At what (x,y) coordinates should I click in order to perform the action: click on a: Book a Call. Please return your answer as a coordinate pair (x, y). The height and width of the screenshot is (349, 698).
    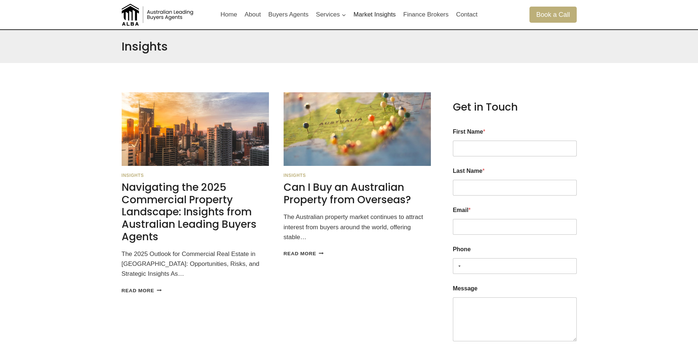
    Looking at the image, I should click on (553, 14).